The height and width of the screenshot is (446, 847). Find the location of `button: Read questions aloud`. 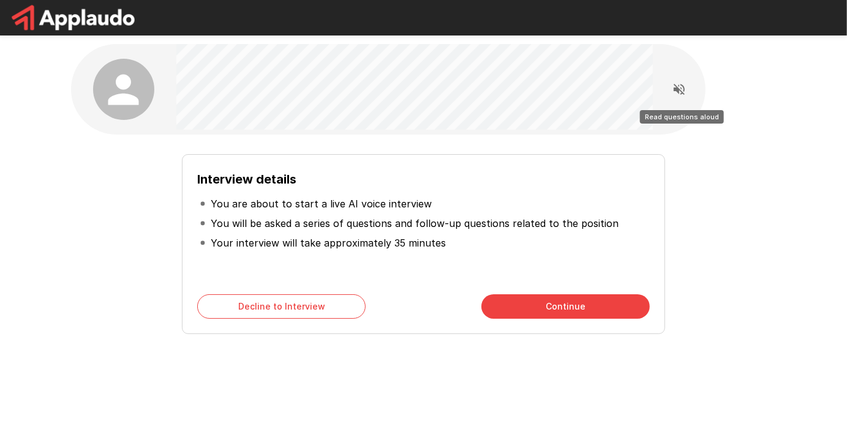

button: Read questions aloud is located at coordinates (679, 89).